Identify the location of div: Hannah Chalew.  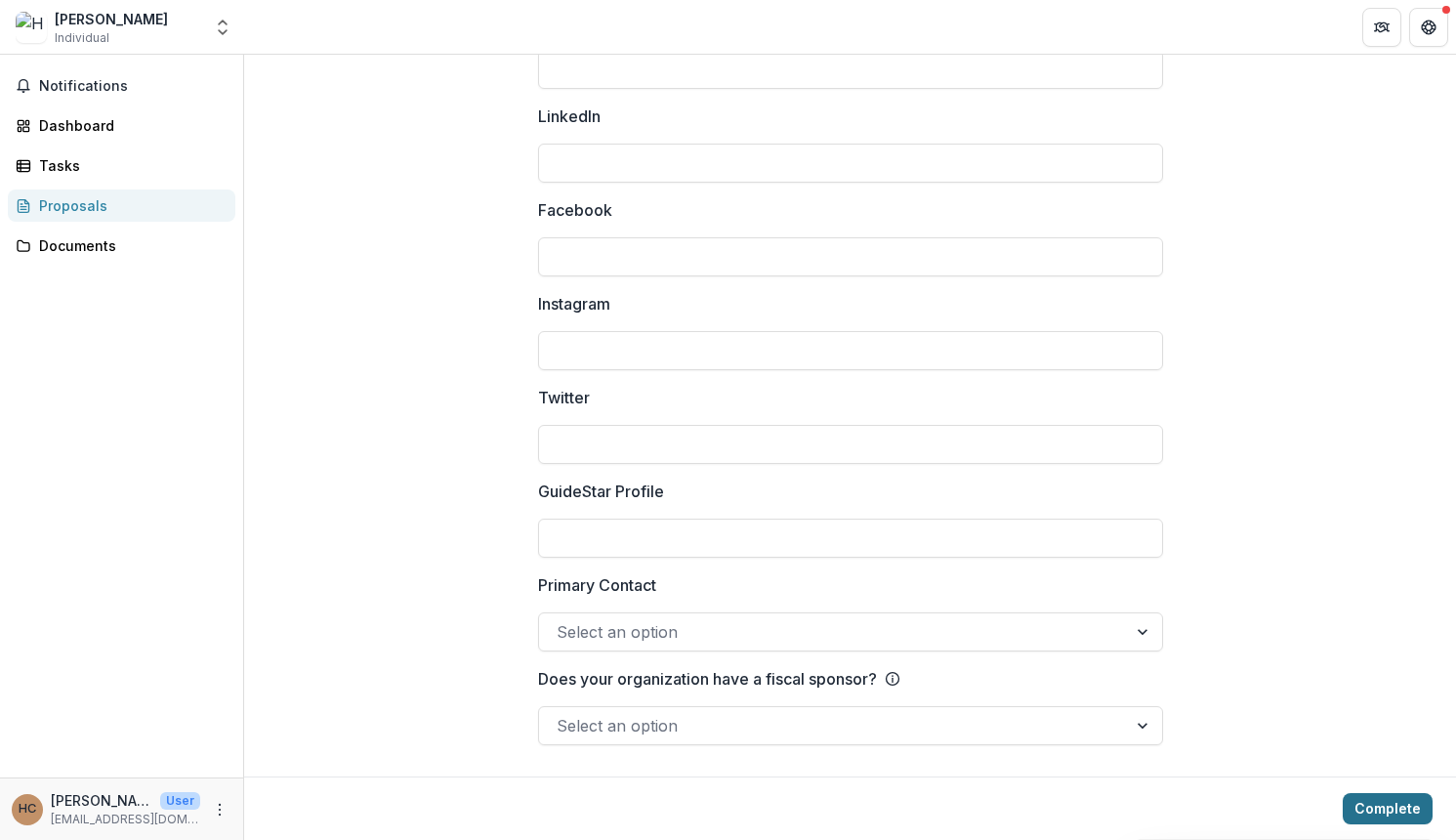
(27, 809).